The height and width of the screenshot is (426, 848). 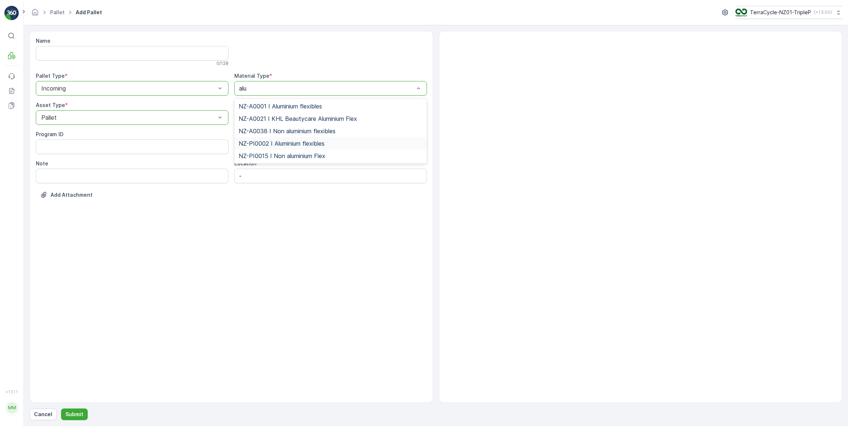 I want to click on span: NZ-PI0015 I Non aluminium Flex, so click(x=282, y=156).